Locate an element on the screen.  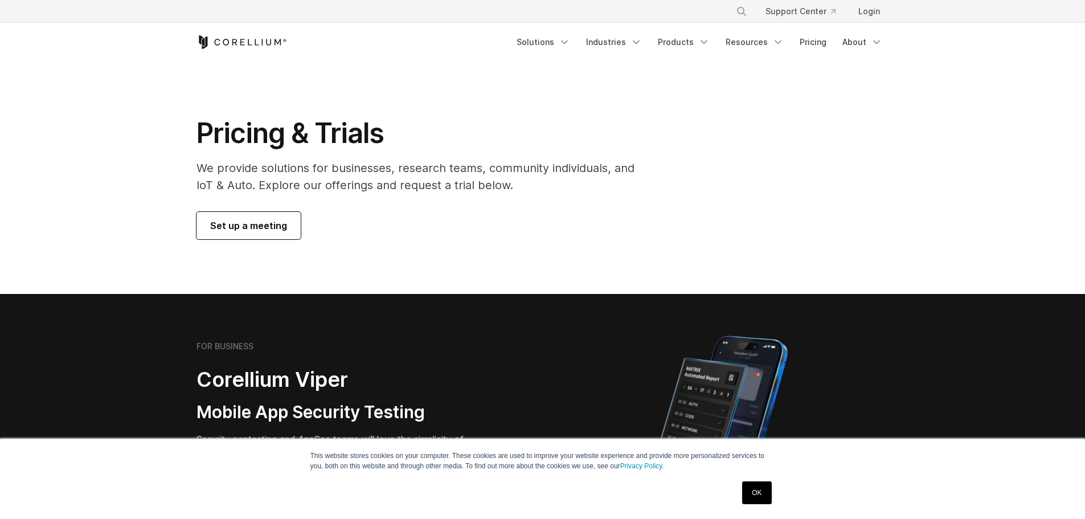
a: Resources is located at coordinates (754, 42).